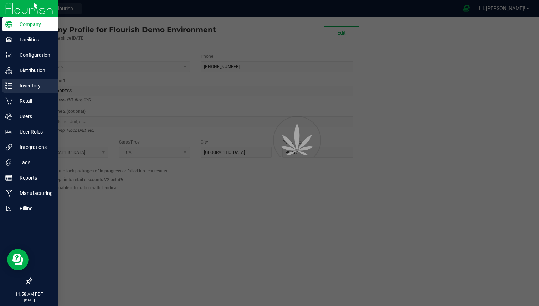 The image size is (539, 306). What do you see at coordinates (29, 294) in the screenshot?
I see `p: 11:58 AM PDT` at bounding box center [29, 294].